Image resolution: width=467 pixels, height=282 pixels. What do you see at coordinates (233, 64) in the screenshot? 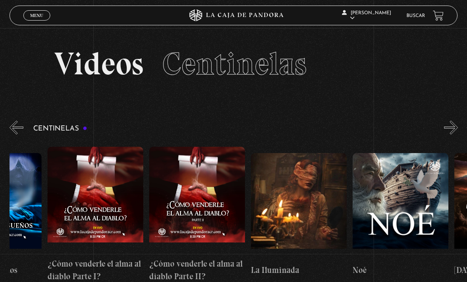
I see `h2: Videos` at bounding box center [233, 64].